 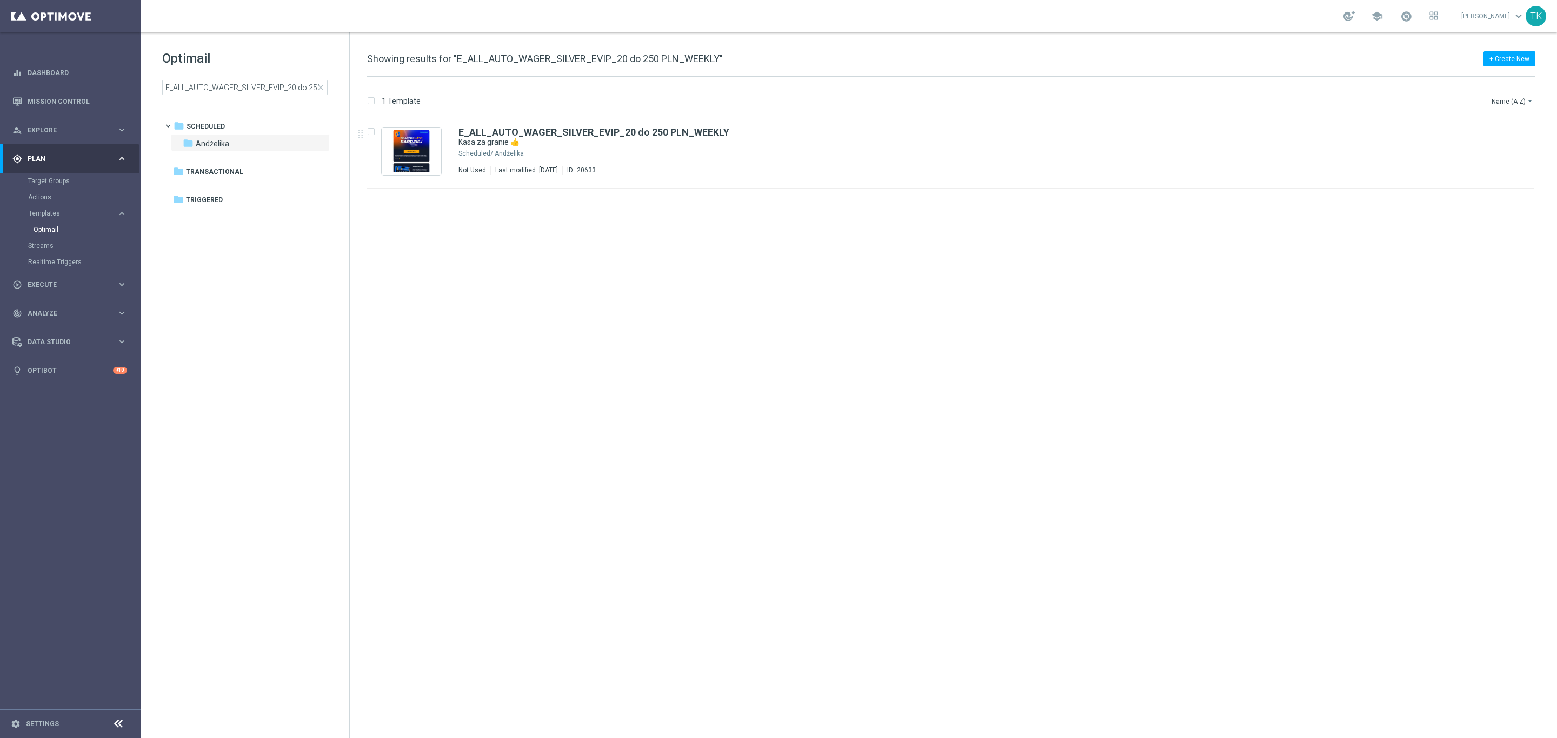 I want to click on div: Target Groups, so click(x=84, y=181).